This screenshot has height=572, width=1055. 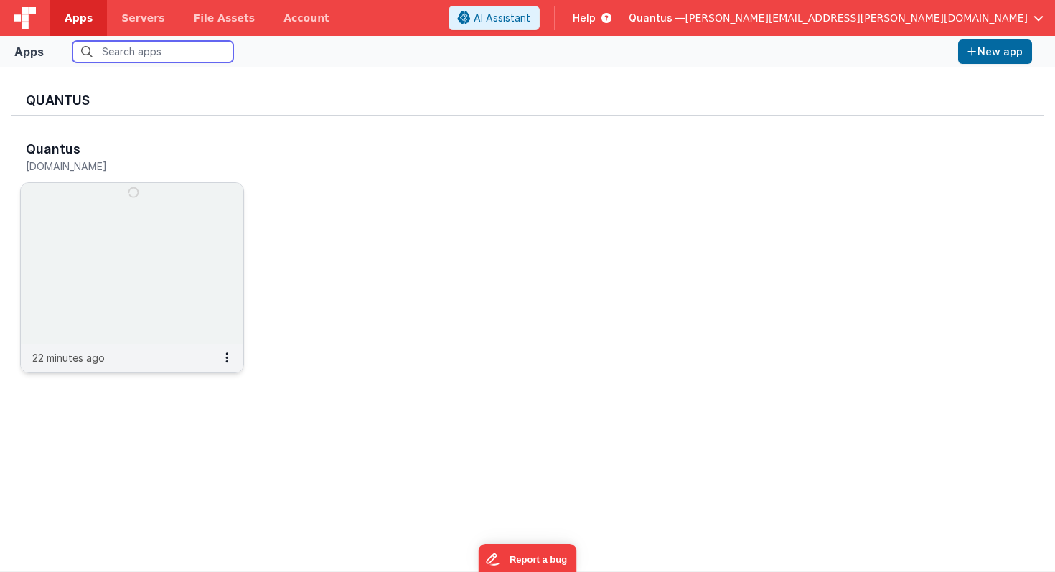 What do you see at coordinates (494, 18) in the screenshot?
I see `button: AI Assistant` at bounding box center [494, 18].